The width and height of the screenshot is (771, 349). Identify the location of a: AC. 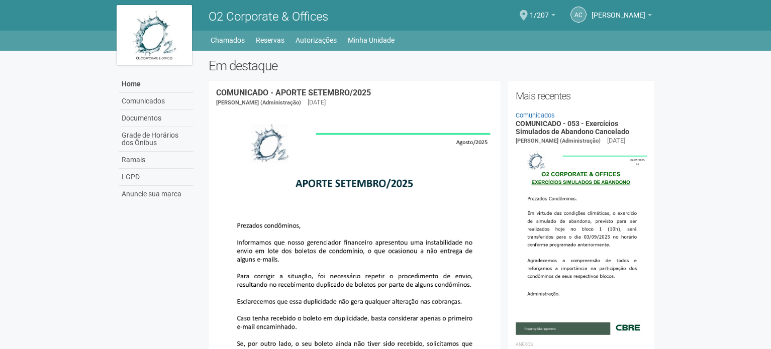
(579, 15).